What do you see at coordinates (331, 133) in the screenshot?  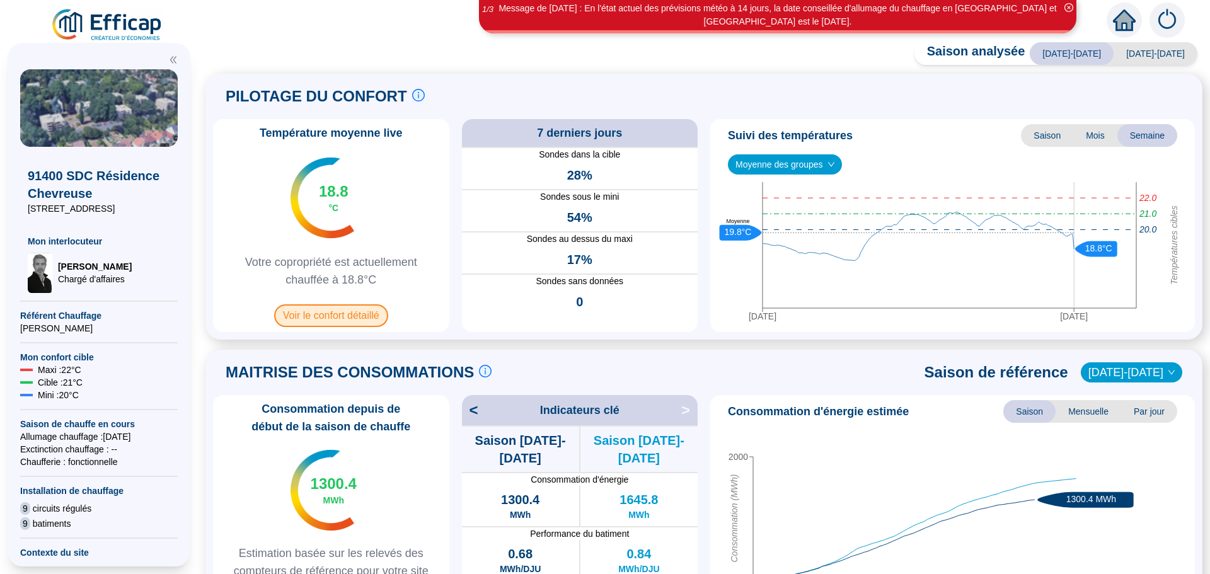 I see `span: Température moyenne live` at bounding box center [331, 133].